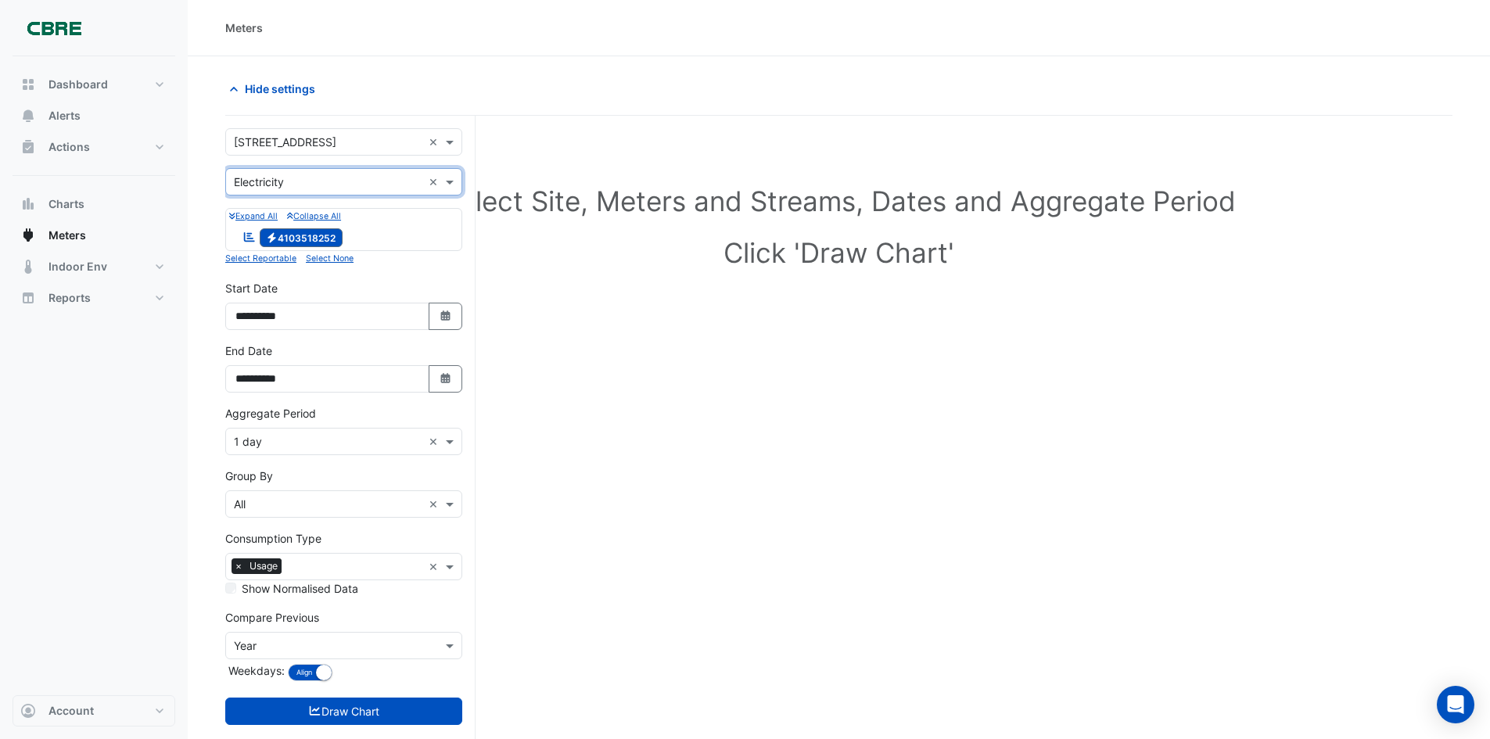 This screenshot has width=1490, height=739. What do you see at coordinates (69, 147) in the screenshot?
I see `span: Actions` at bounding box center [69, 147].